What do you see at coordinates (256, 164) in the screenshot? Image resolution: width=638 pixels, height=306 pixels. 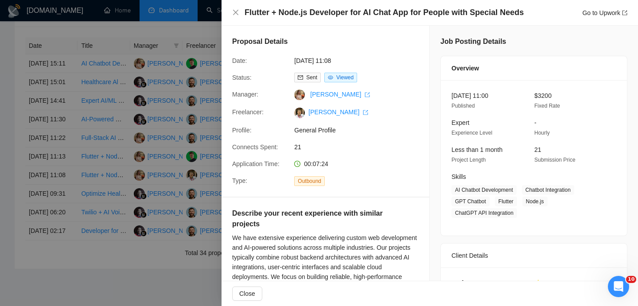 I see `span: Application Time:` at bounding box center [256, 164].